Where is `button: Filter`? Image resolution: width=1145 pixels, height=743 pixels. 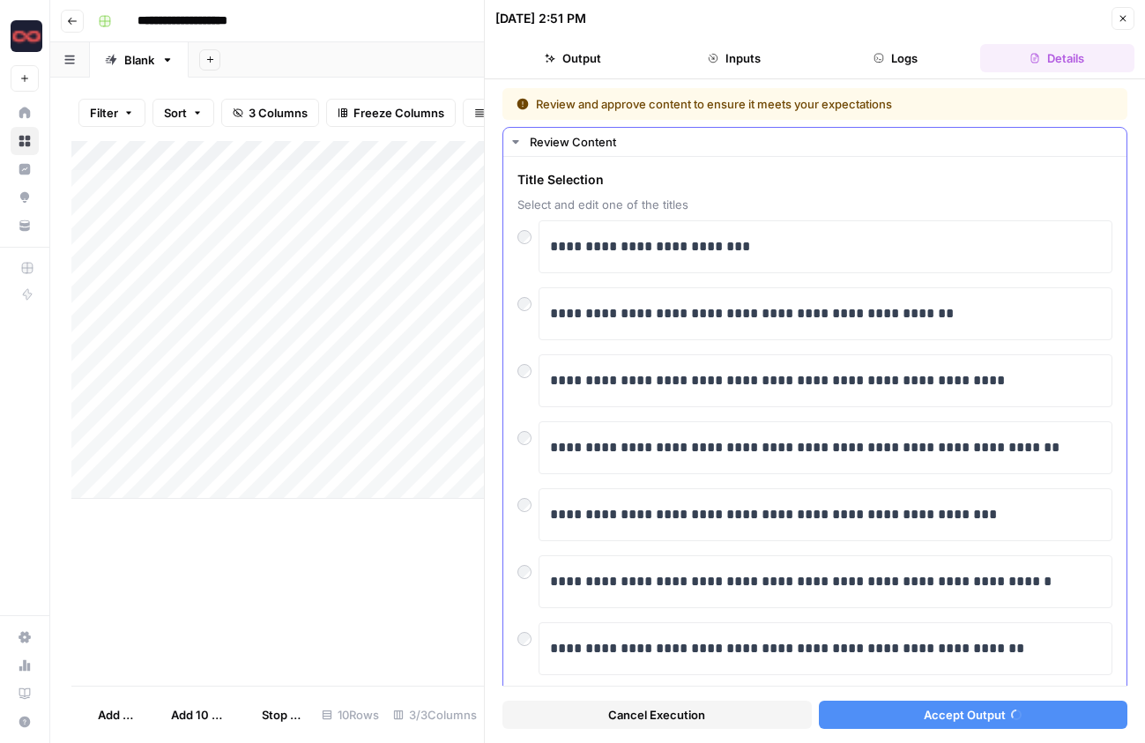
button: Filter is located at coordinates (112, 113).